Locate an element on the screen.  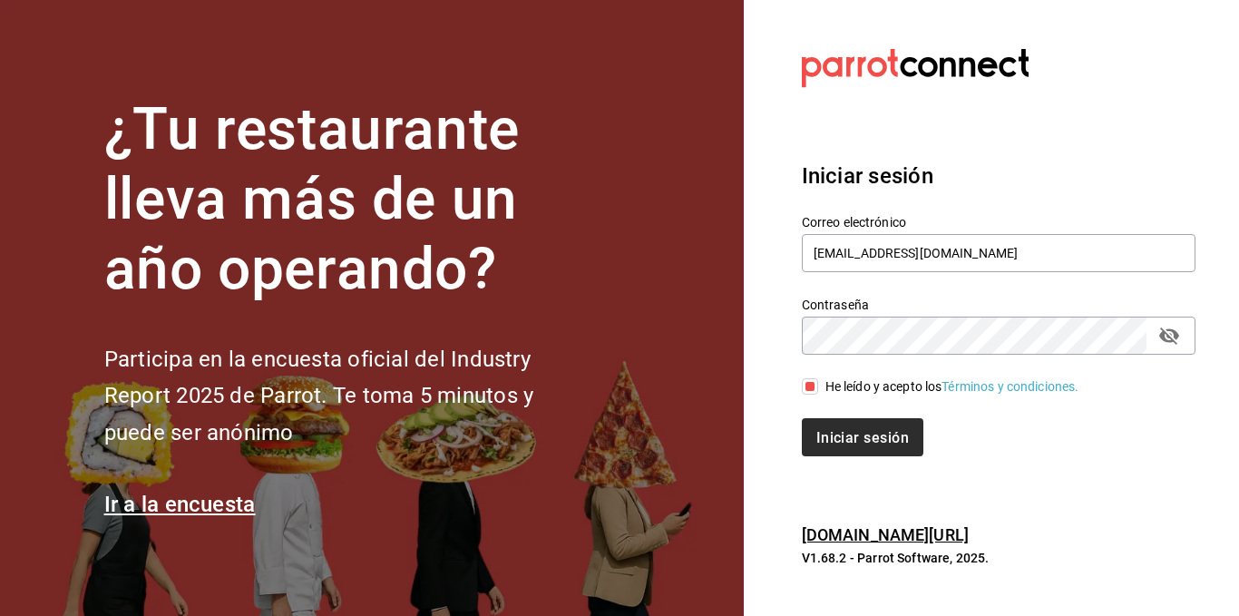
font: Contraseña is located at coordinates (835, 305).